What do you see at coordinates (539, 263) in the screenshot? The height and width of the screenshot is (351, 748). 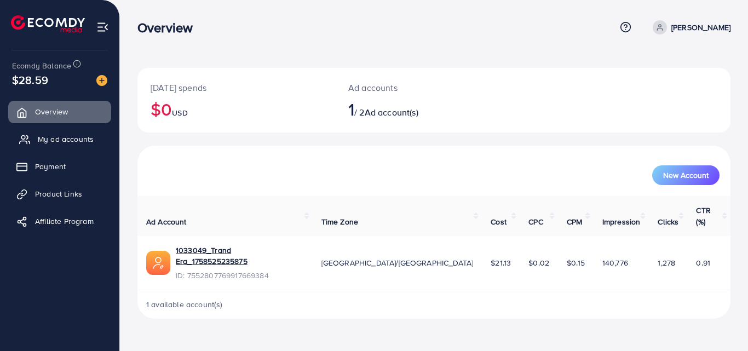 I see `span: $0.02` at bounding box center [539, 263].